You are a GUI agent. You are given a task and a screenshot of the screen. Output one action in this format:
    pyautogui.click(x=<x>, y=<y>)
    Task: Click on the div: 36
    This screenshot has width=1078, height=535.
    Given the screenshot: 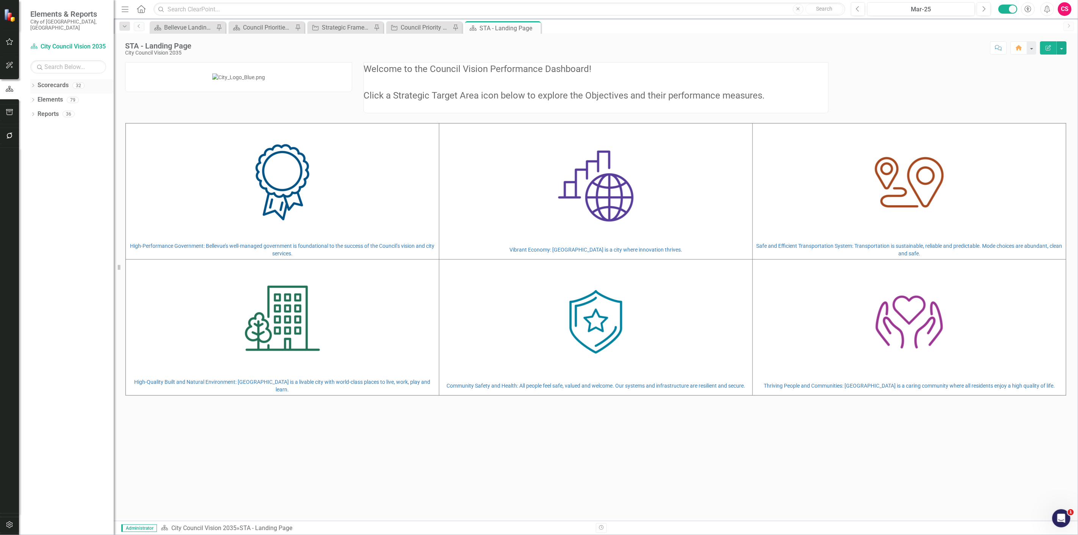 What is the action you would take?
    pyautogui.click(x=69, y=114)
    